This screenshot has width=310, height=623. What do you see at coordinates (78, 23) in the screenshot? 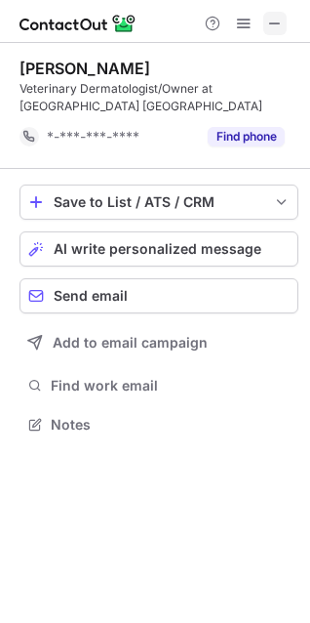
I see `img: ContactOut v5.3.10` at bounding box center [78, 23].